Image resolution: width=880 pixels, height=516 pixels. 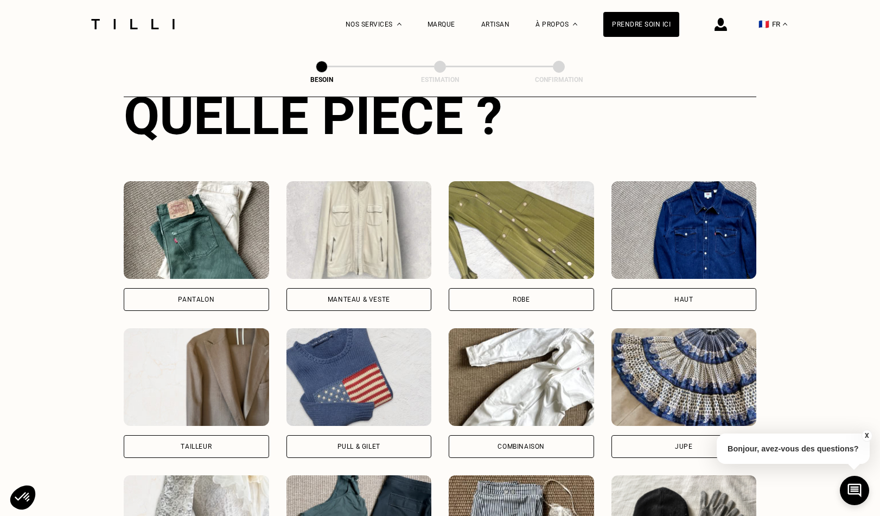 What do you see at coordinates (441, 24) in the screenshot?
I see `div: Marque` at bounding box center [441, 24].